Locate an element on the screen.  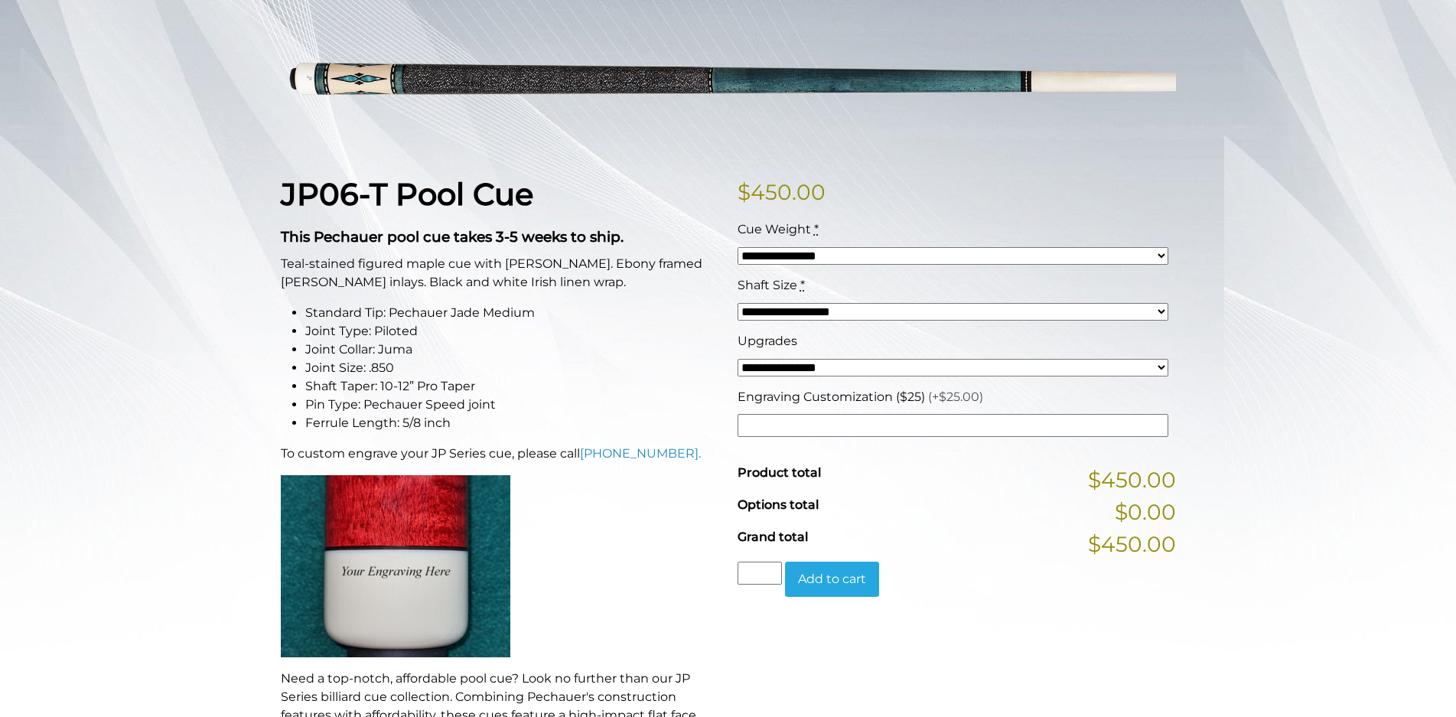
li: Joint Type: Piloted is located at coordinates (512, 331).